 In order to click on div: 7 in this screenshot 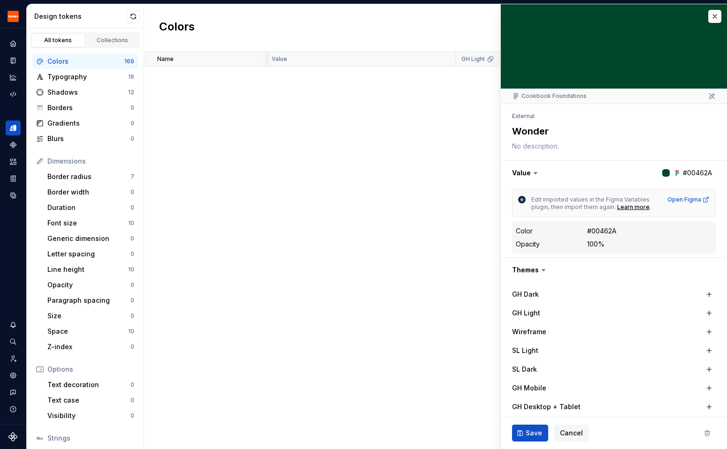, I will do `click(132, 177)`.